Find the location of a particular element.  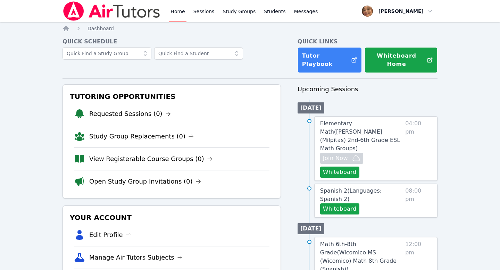

a: Requested Sessions (0) is located at coordinates (130, 114).